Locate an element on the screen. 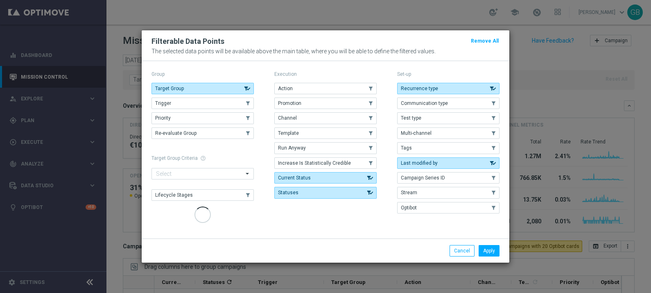 The width and height of the screenshot is (651, 293). span: Trigger is located at coordinates (163, 103).